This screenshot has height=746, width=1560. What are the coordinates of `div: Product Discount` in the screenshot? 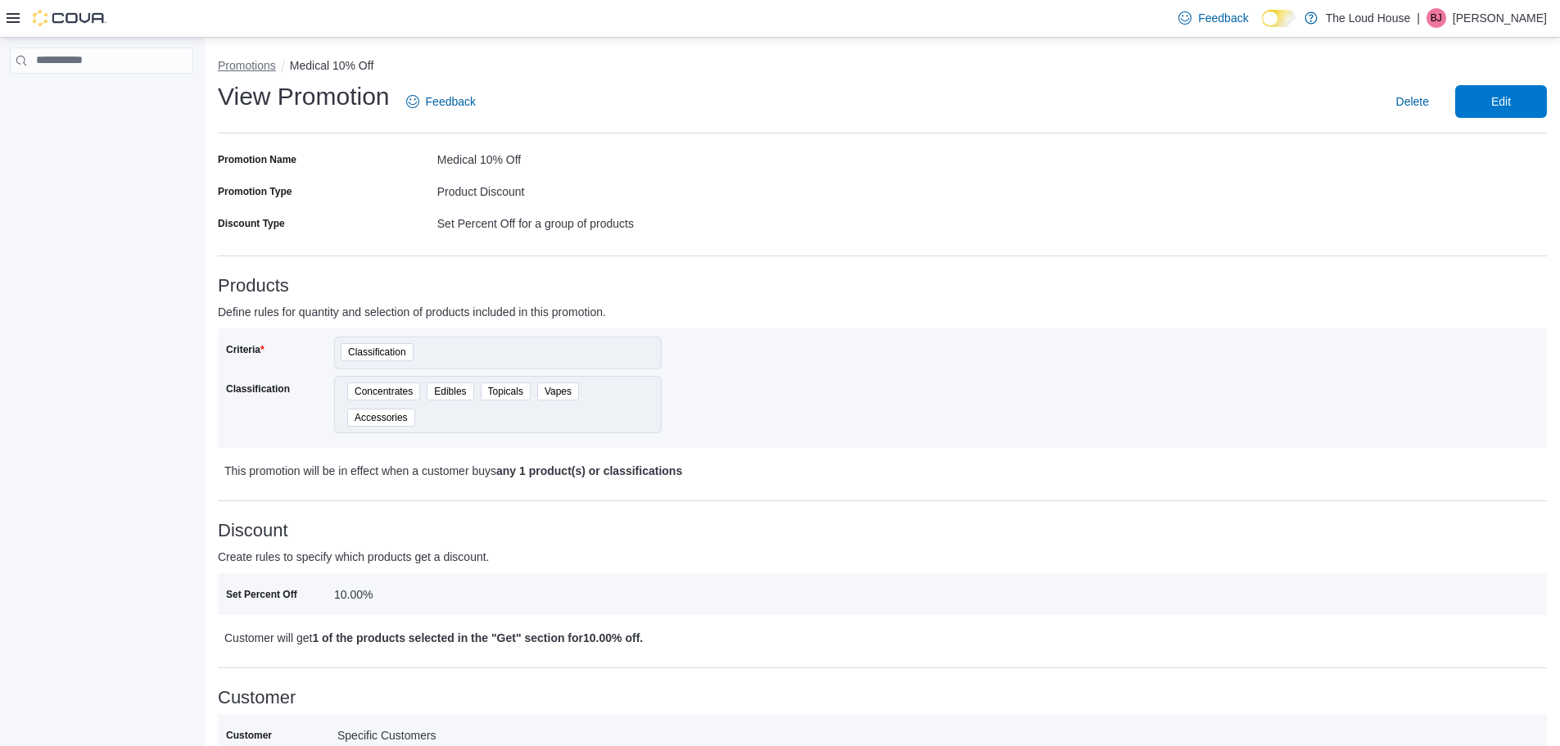 It's located at (660, 188).